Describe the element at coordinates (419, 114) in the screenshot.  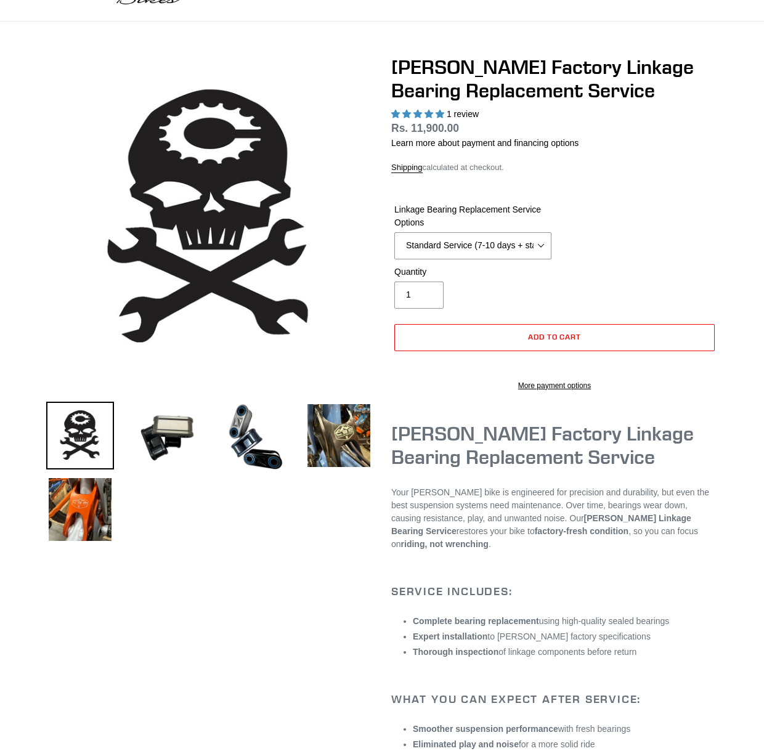
I see `span: 5.00 stars` at that location.